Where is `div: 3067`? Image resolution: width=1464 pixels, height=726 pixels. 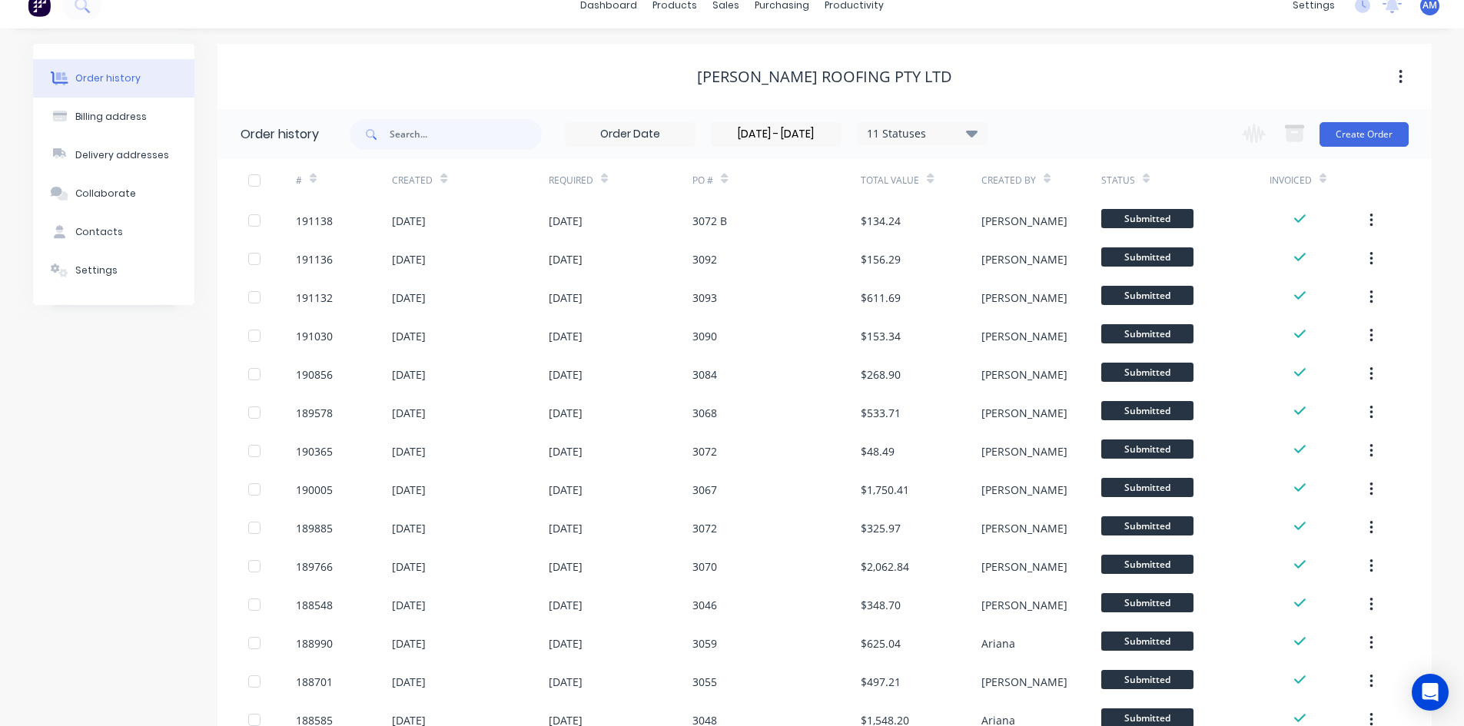 div: 3067 is located at coordinates (705, 490).